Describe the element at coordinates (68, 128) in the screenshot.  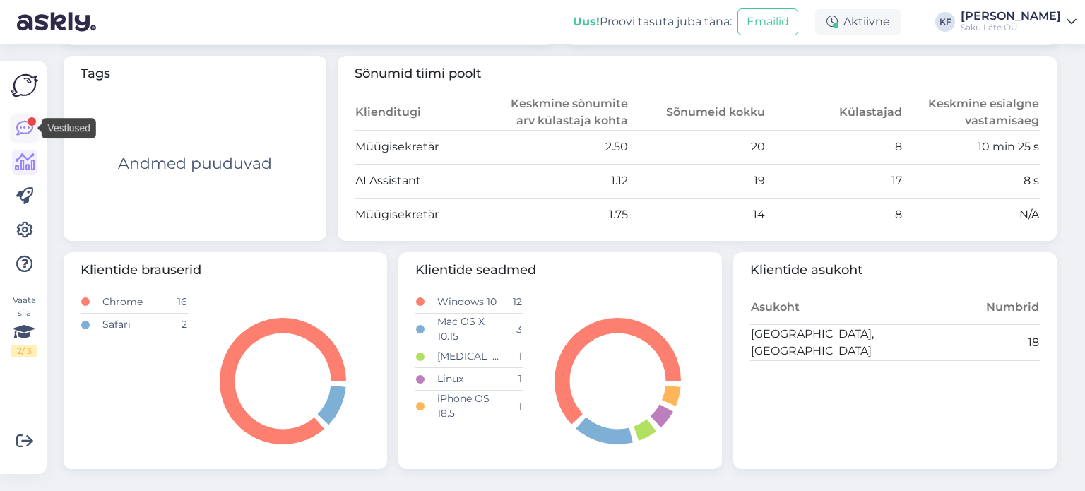
I see `div: Vestlused` at that location.